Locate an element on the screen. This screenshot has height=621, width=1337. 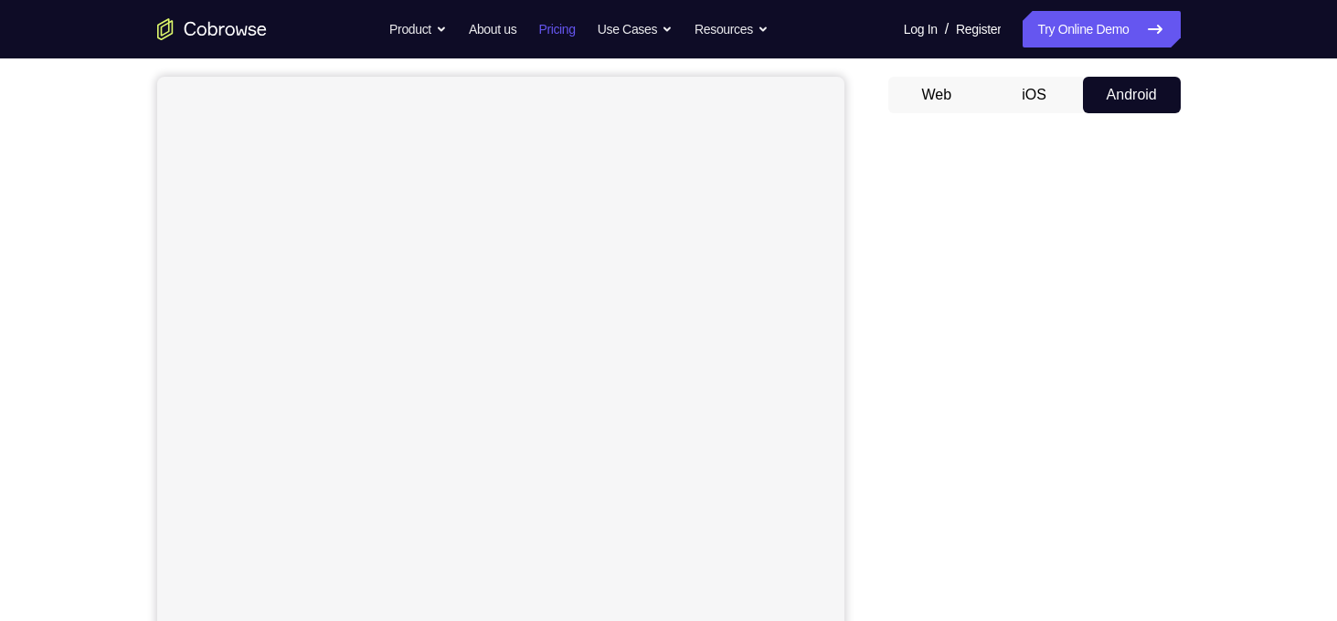
a: Pricing is located at coordinates (556, 29).